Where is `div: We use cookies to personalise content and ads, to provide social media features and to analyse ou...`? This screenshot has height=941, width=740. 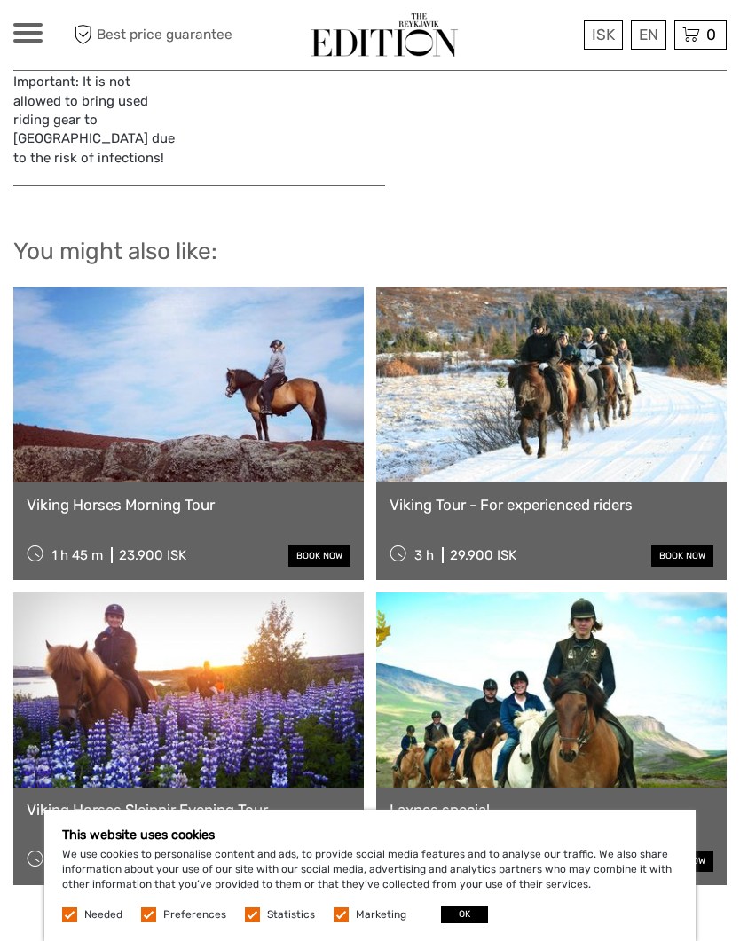 div: We use cookies to personalise content and ads, to provide social media features and to analyse ou... is located at coordinates (370, 875).